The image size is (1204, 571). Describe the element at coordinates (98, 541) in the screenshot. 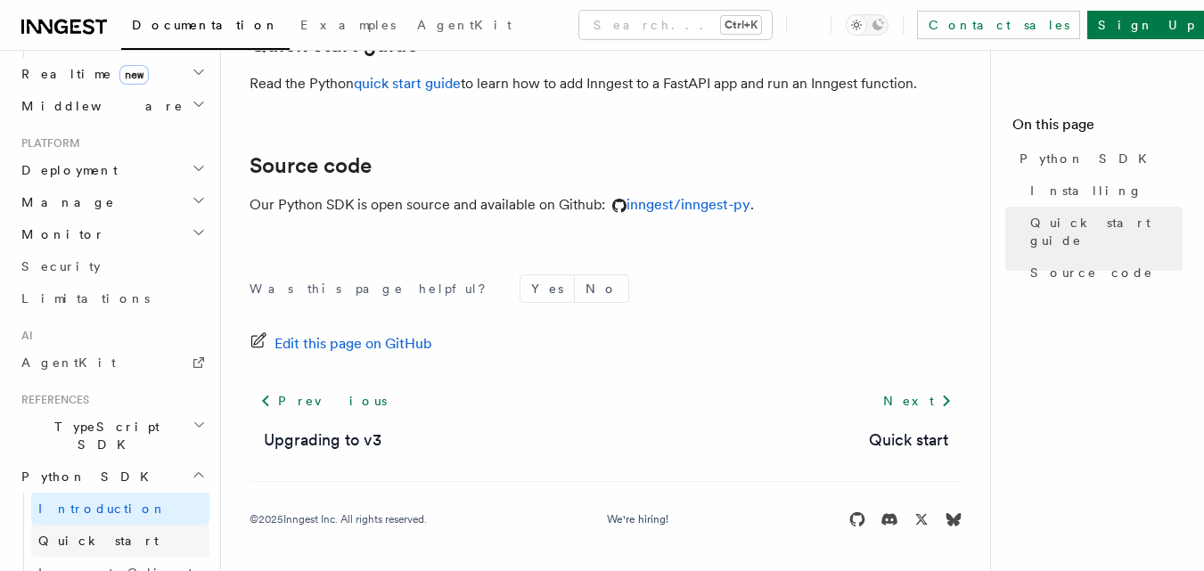

I see `span: Quick start` at that location.